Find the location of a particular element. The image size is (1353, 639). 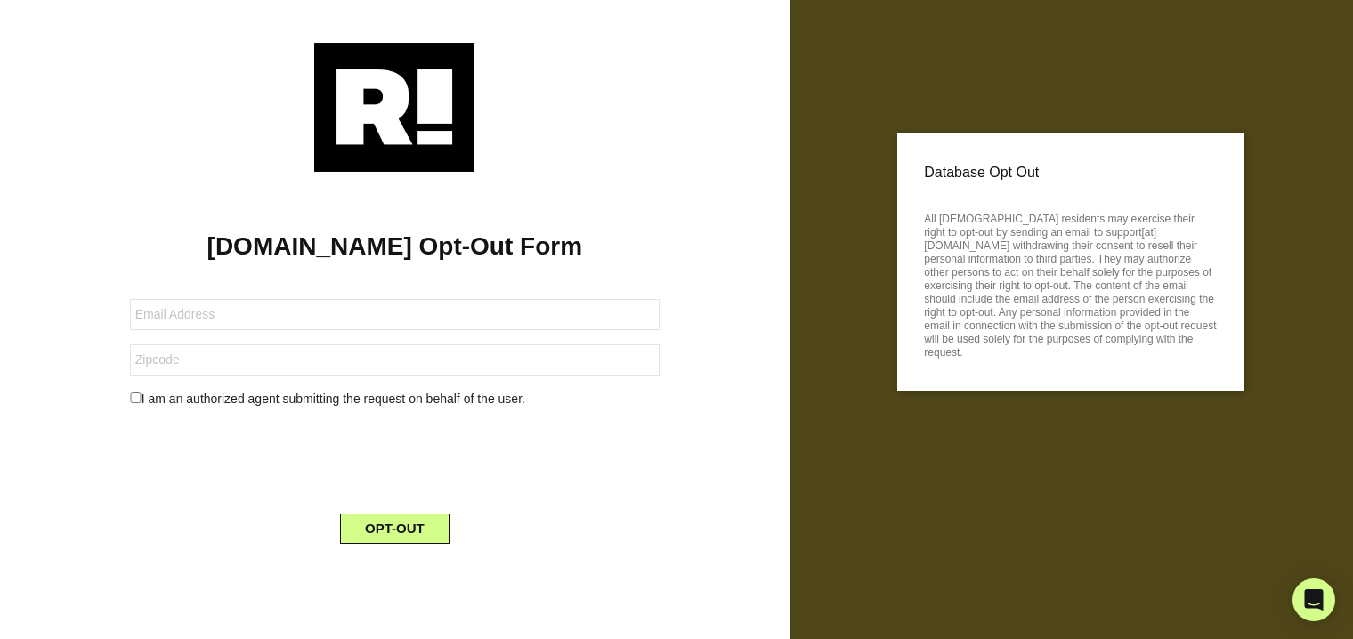

div: Open Intercom Messenger is located at coordinates (1314, 600).